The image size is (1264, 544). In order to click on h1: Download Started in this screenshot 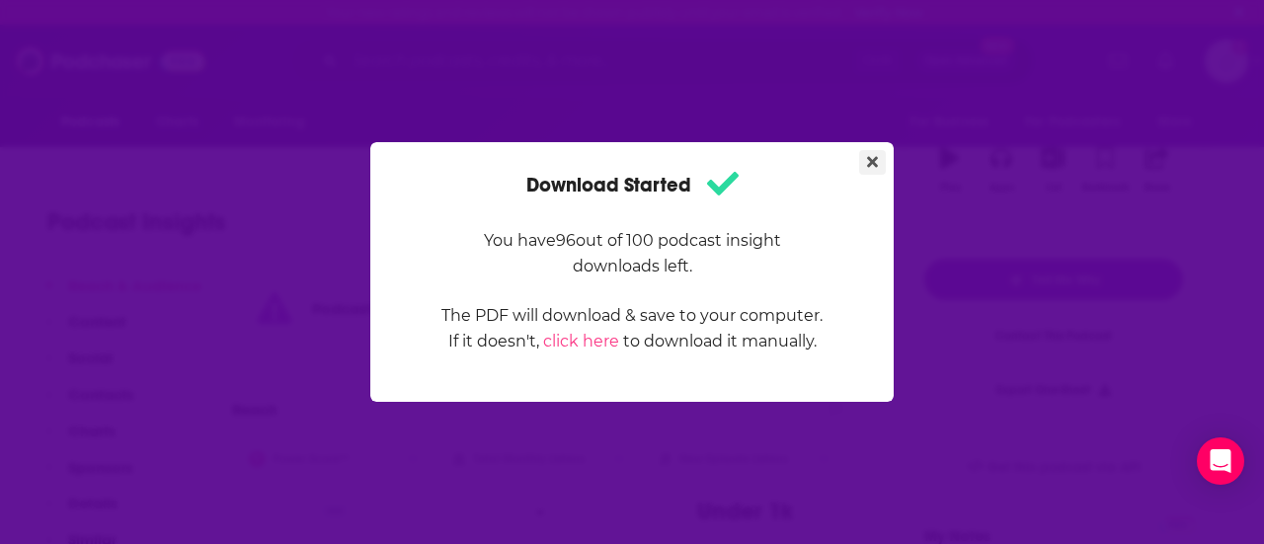, I will do `click(632, 185)`.